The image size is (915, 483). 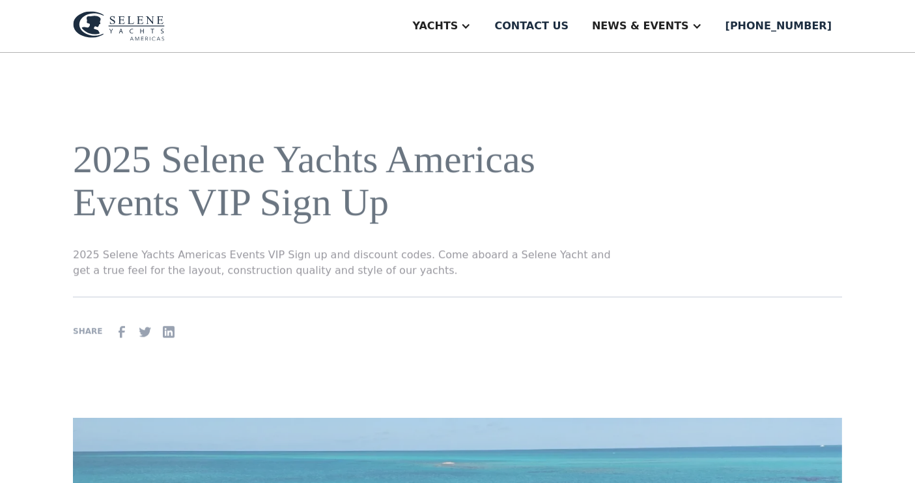 What do you see at coordinates (87, 331) in the screenshot?
I see `div: SHARE` at bounding box center [87, 331].